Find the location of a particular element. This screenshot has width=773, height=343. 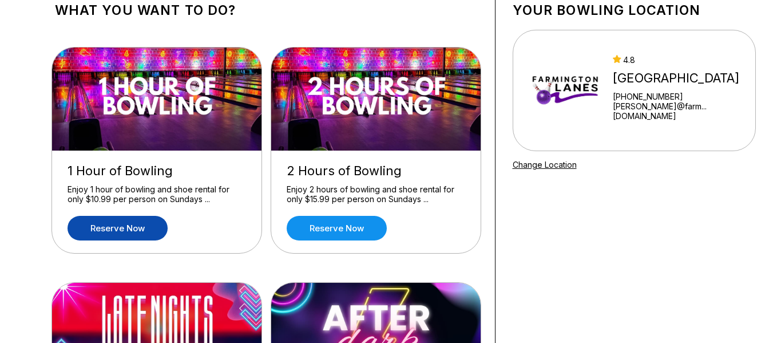

a: Change Location is located at coordinates (545, 164).